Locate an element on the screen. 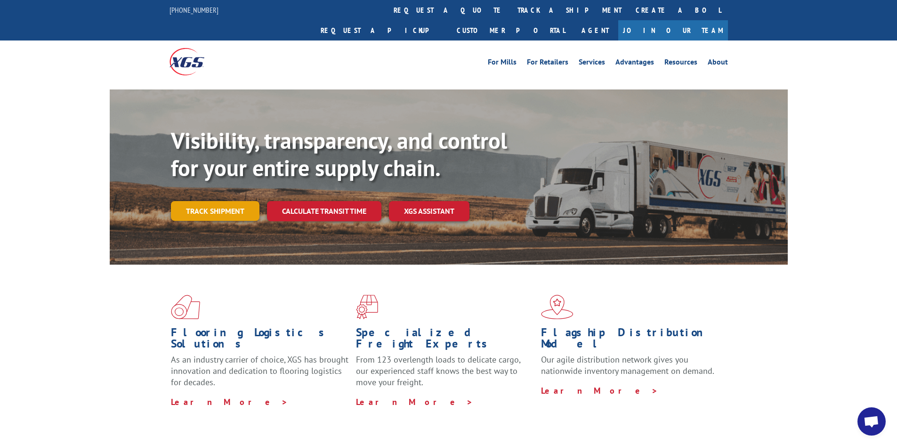 The image size is (897, 445). img: xgs-icon-flagship-distribution-model-red is located at coordinates (557, 307).